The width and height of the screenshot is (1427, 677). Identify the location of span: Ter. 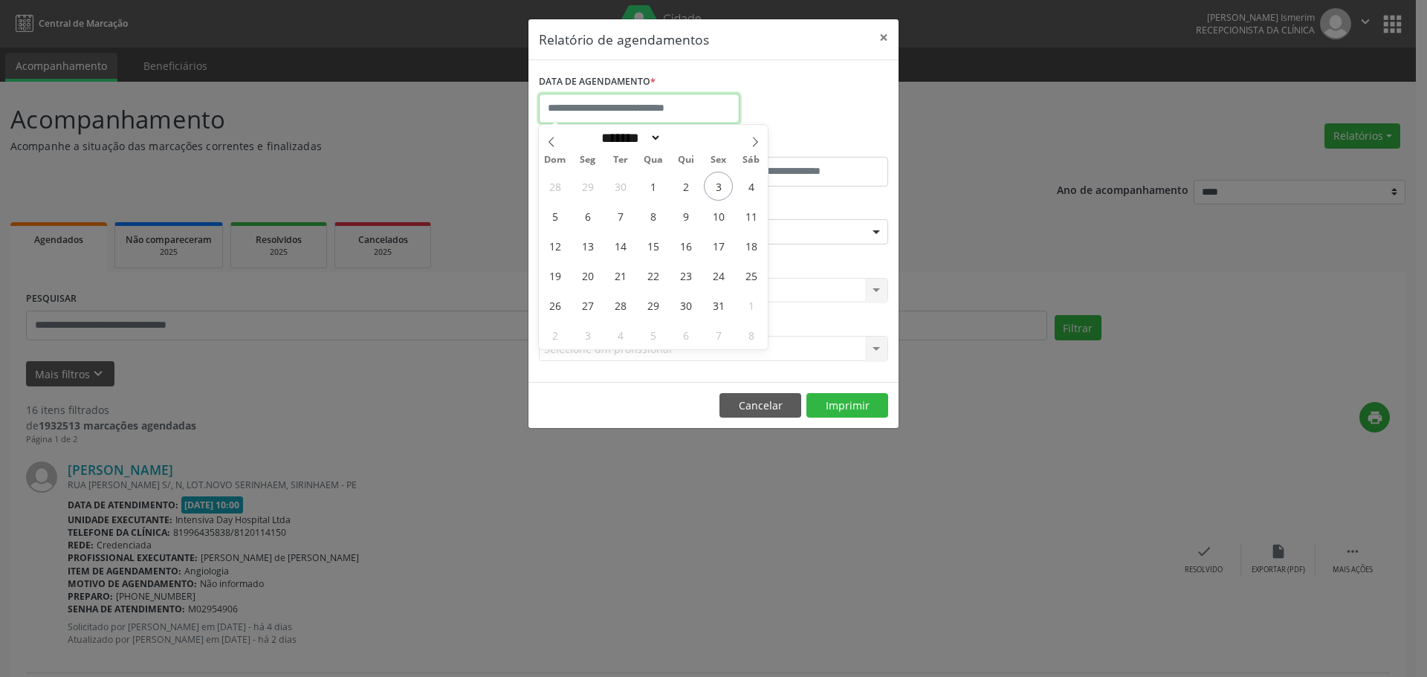
(621, 160).